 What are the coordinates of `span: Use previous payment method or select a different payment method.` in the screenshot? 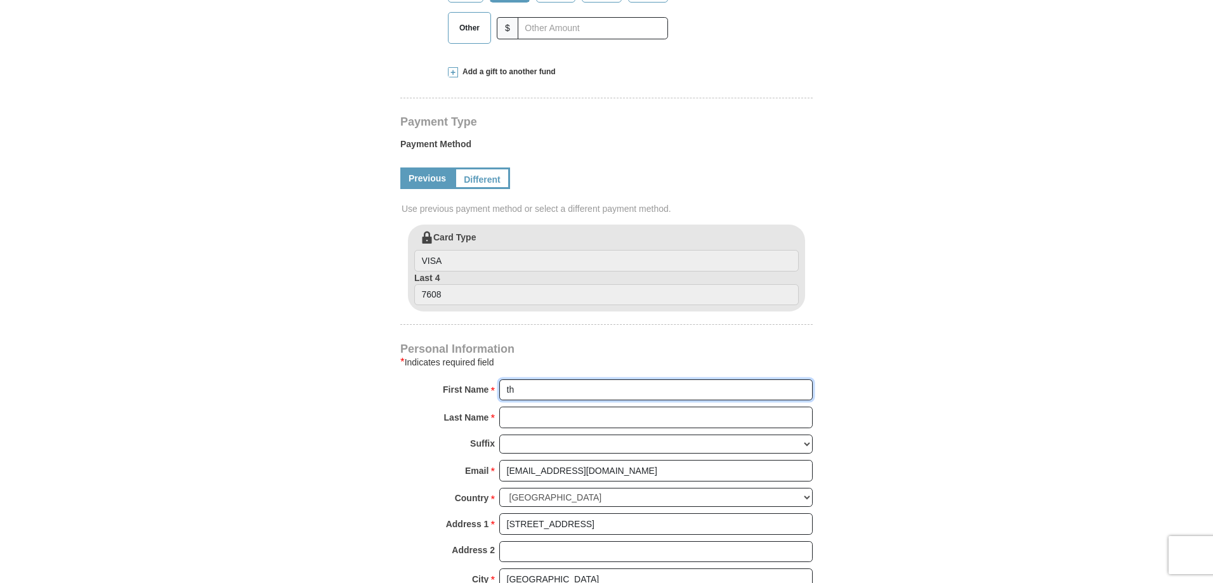 It's located at (608, 209).